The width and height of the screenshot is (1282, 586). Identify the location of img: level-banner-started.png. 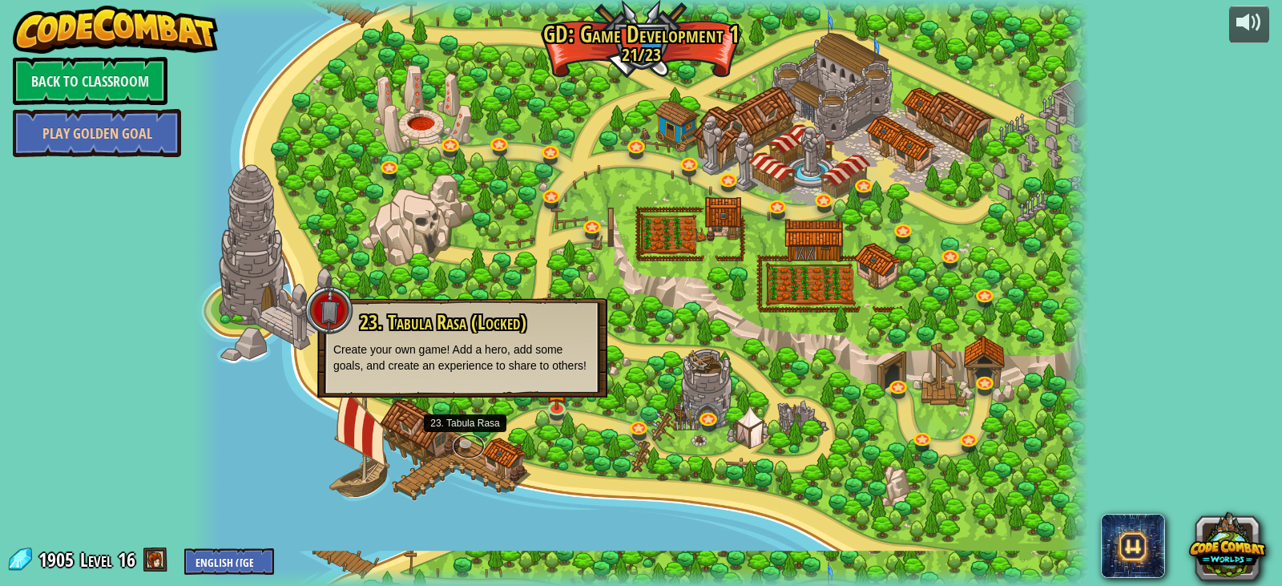
(557, 390).